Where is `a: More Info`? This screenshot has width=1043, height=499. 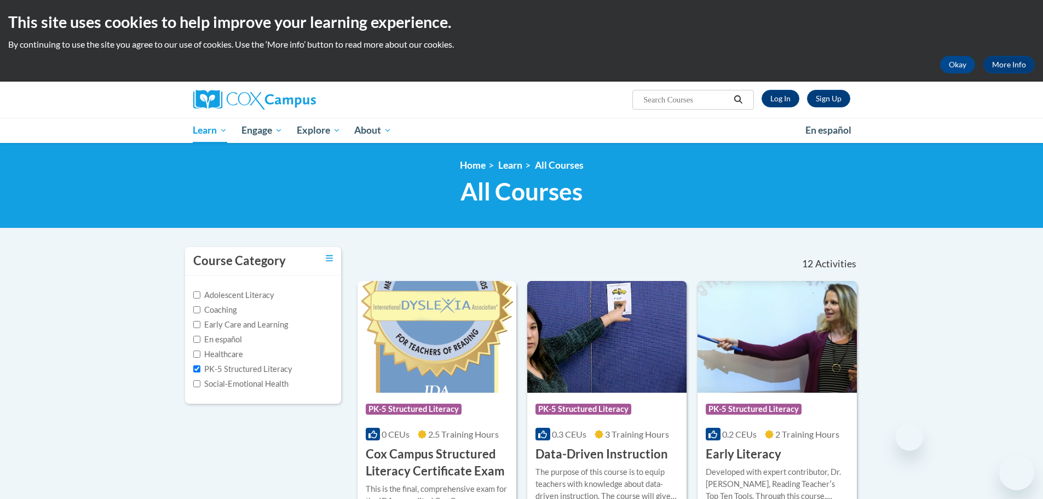 a: More Info is located at coordinates (1009, 65).